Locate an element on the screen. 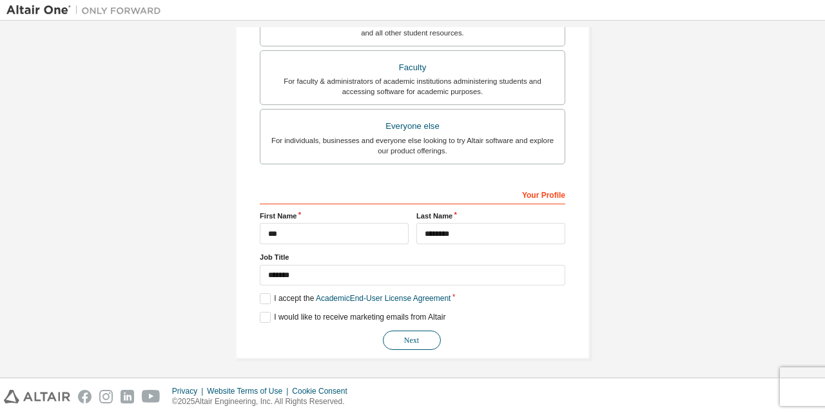 The height and width of the screenshot is (415, 825). div: Your Profile is located at coordinates (413, 194).